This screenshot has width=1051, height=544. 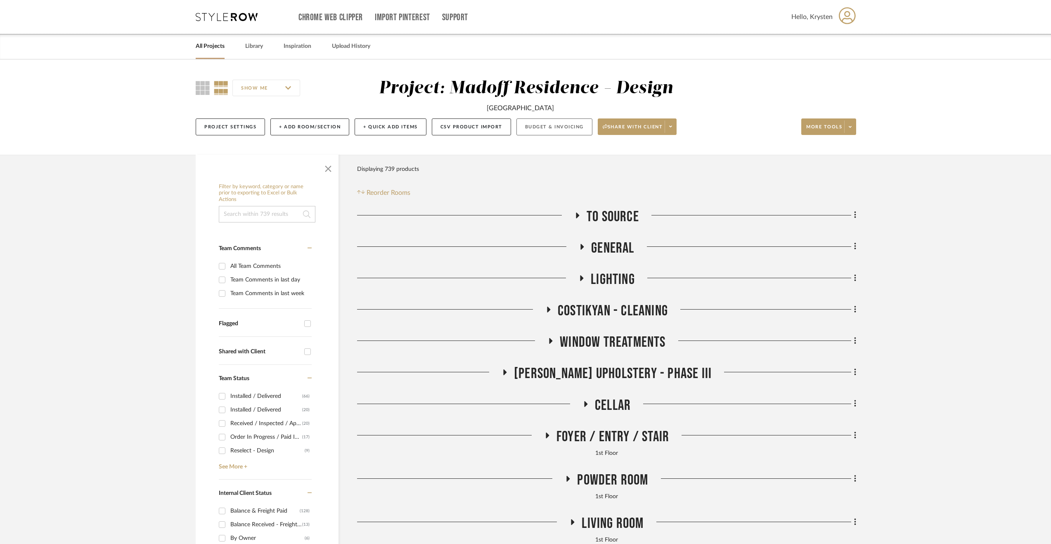 I want to click on span: Living Room, so click(x=612, y=523).